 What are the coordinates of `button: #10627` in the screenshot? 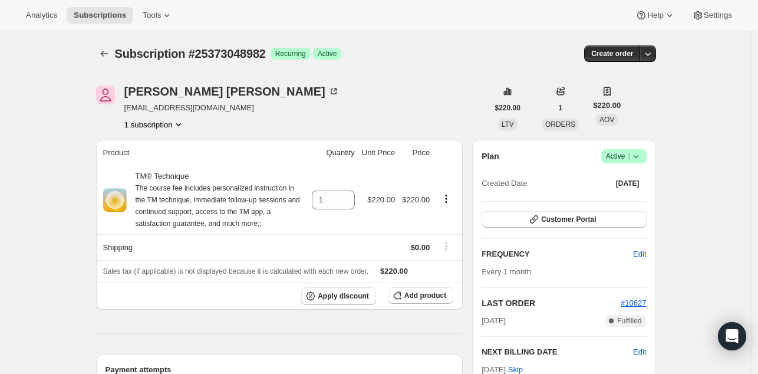 It's located at (633, 303).